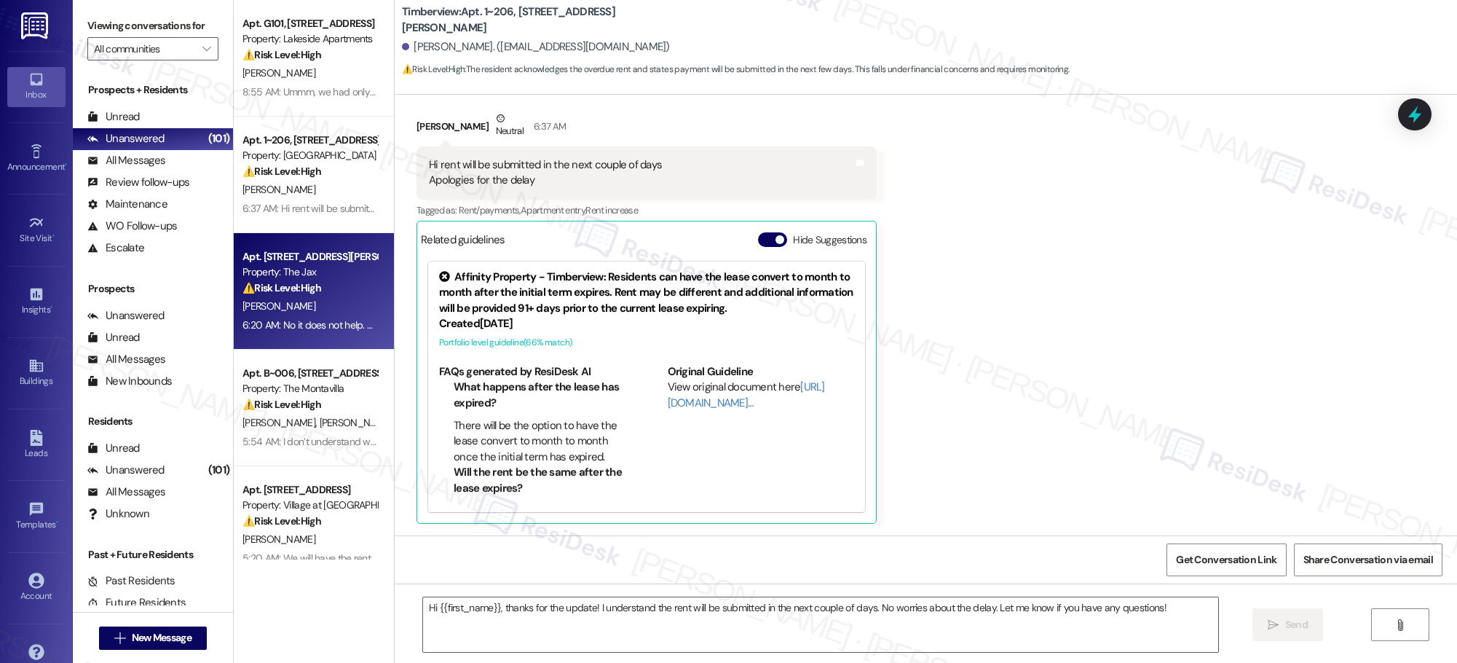 The width and height of the screenshot is (1457, 663). What do you see at coordinates (1369, 559) in the screenshot?
I see `span: Share Conversation via email` at bounding box center [1369, 559].